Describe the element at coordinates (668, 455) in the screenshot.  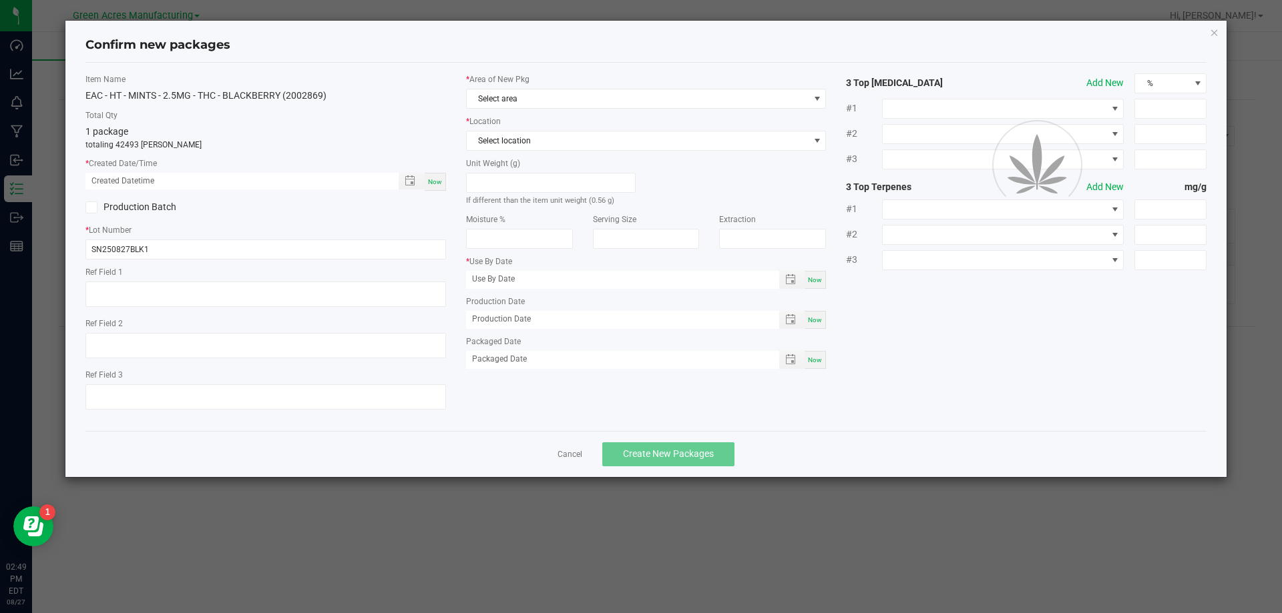
I see `button: Create New Packages` at that location.